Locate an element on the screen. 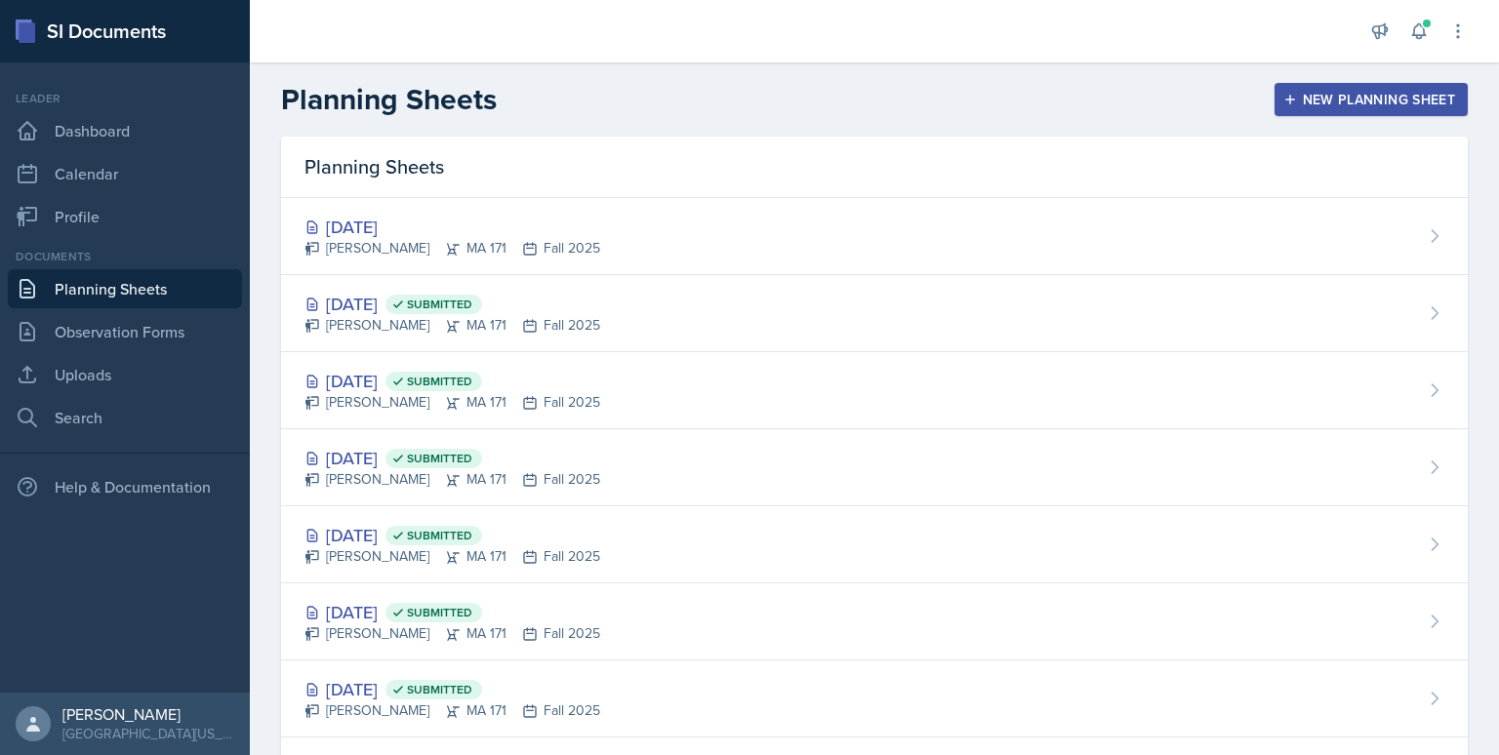 The width and height of the screenshot is (1499, 755). a: Dashboard is located at coordinates (125, 131).